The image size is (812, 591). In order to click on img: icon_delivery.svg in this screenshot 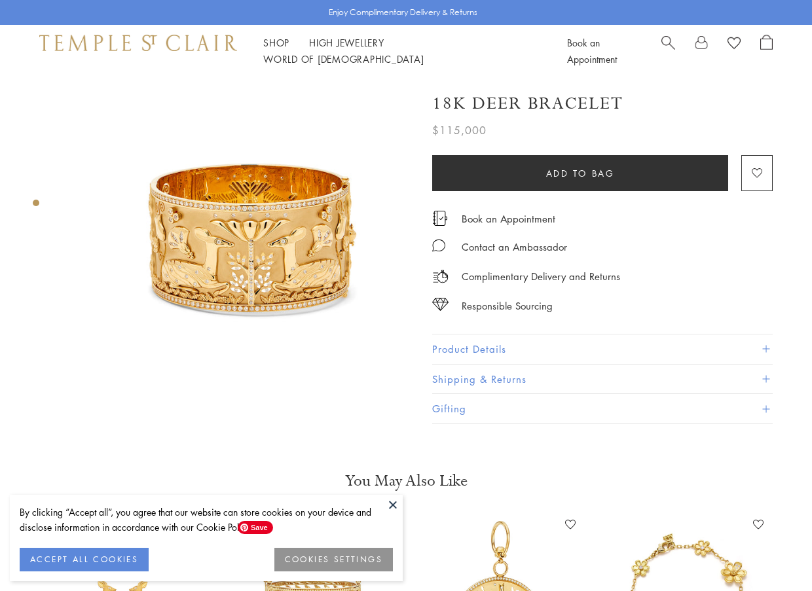, I will do `click(440, 276)`.